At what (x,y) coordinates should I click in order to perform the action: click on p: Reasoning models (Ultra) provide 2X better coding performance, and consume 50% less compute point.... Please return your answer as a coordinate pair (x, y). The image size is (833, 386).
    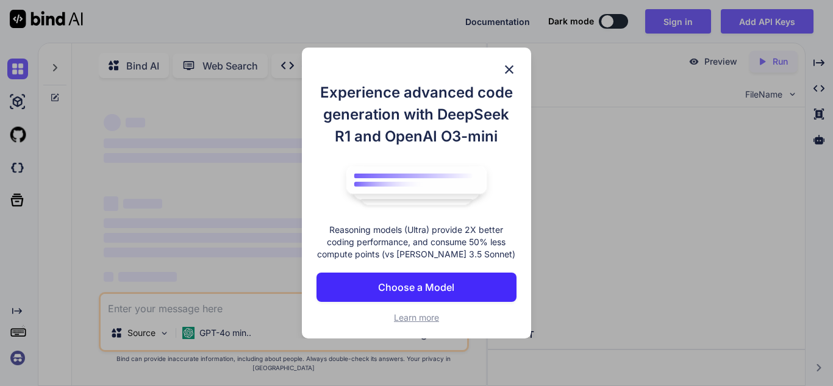
    Looking at the image, I should click on (416, 242).